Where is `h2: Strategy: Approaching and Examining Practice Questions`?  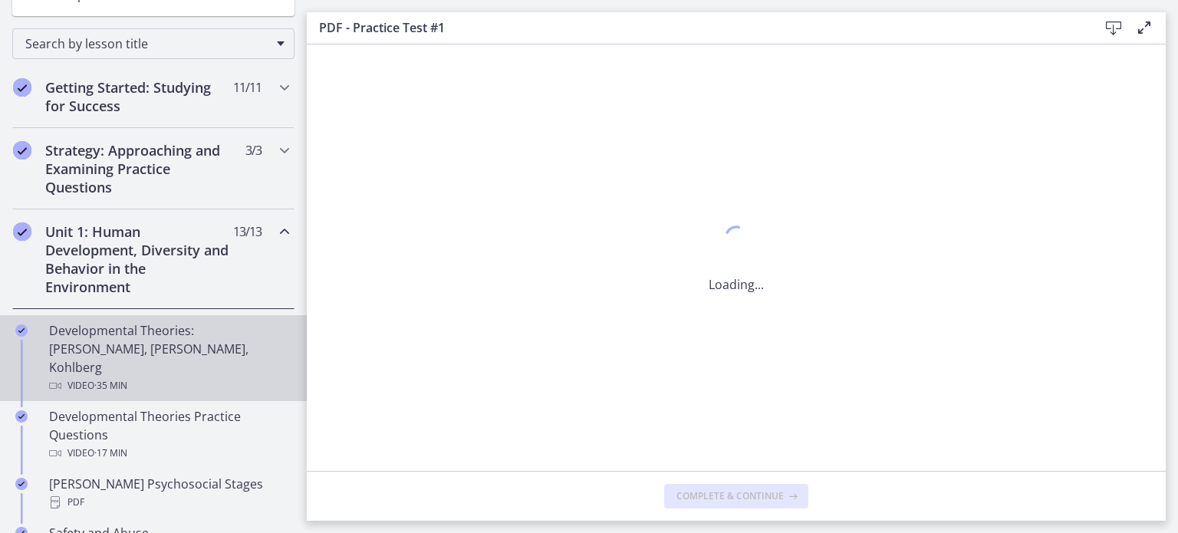
h2: Strategy: Approaching and Examining Practice Questions is located at coordinates (139, 169).